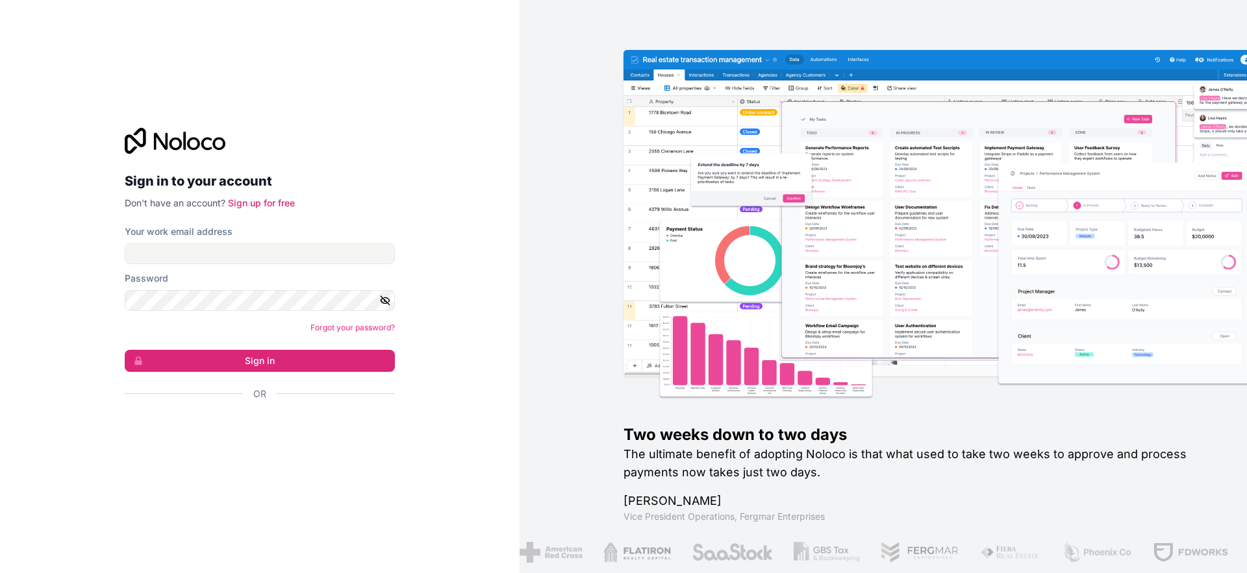 The width and height of the screenshot is (1247, 573). What do you see at coordinates (146, 279) in the screenshot?
I see `label: Password` at bounding box center [146, 279].